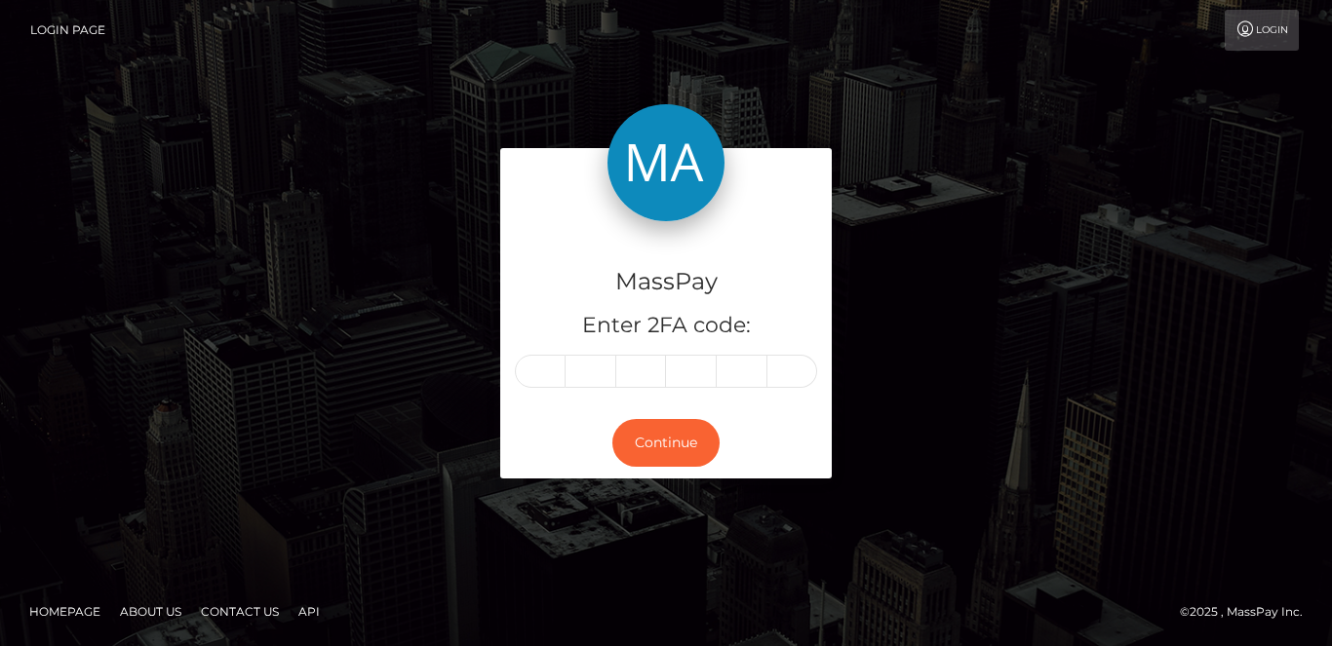 This screenshot has height=646, width=1332. Describe the element at coordinates (1262, 30) in the screenshot. I see `a: Login` at that location.